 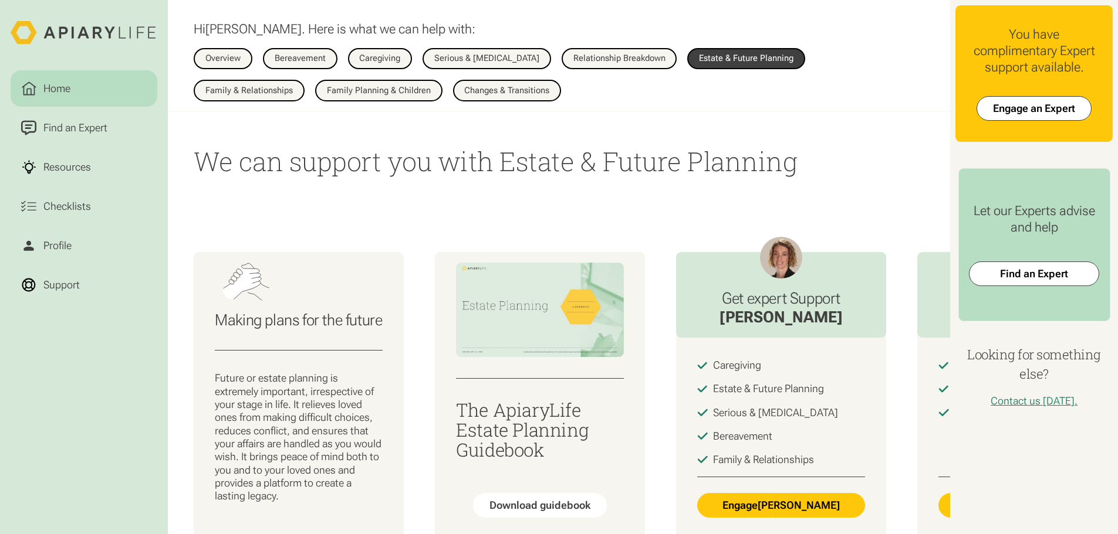 I want to click on a: Resources, so click(x=84, y=167).